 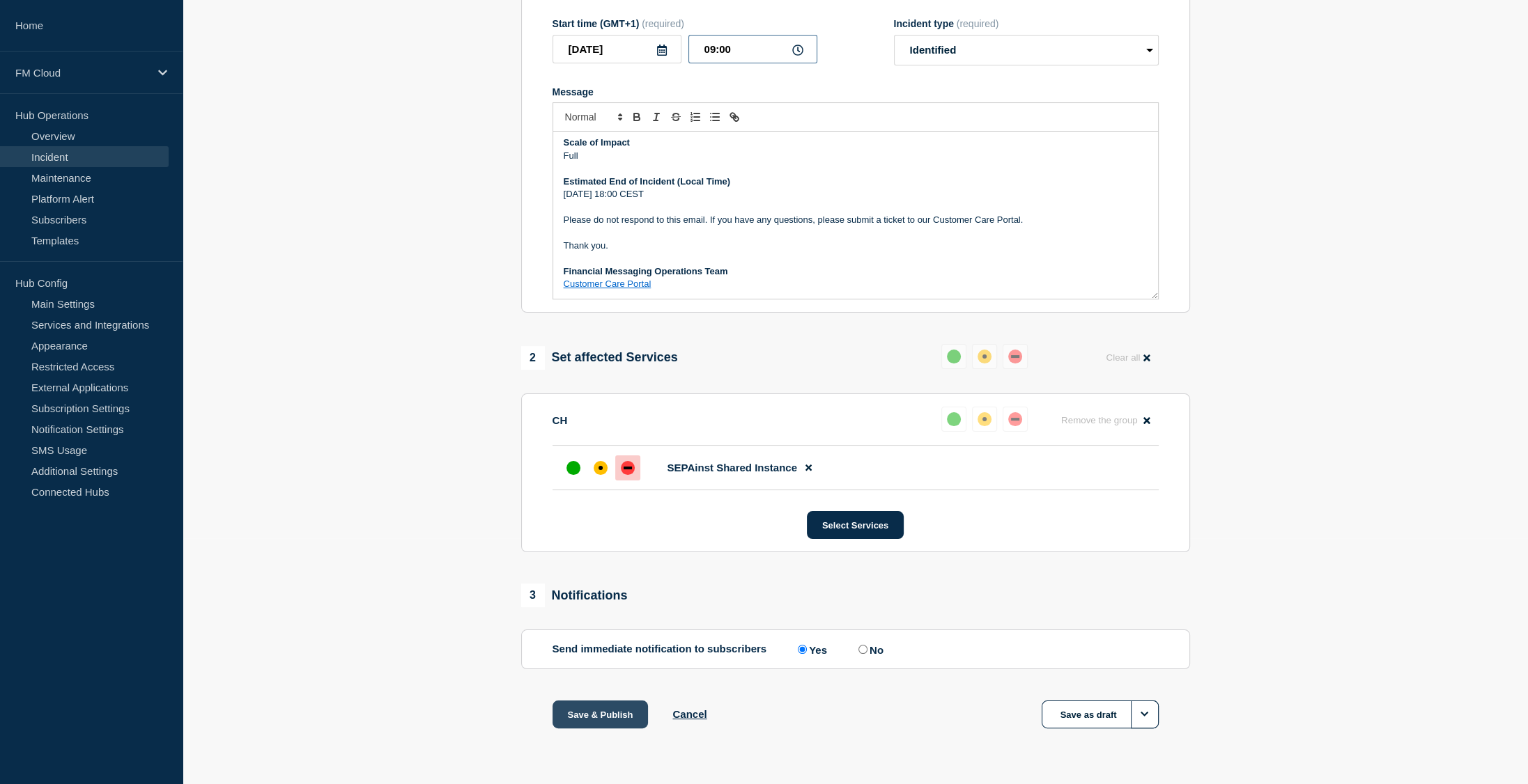 I want to click on p: Send immediate notification to subscribers, so click(x=660, y=650).